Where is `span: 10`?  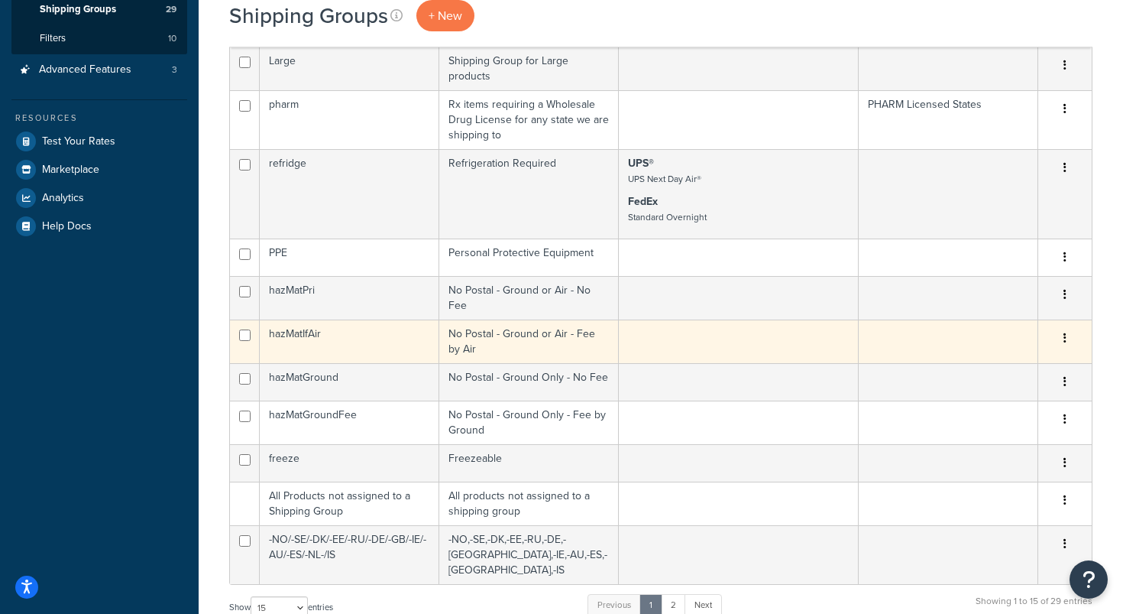
span: 10 is located at coordinates (172, 38).